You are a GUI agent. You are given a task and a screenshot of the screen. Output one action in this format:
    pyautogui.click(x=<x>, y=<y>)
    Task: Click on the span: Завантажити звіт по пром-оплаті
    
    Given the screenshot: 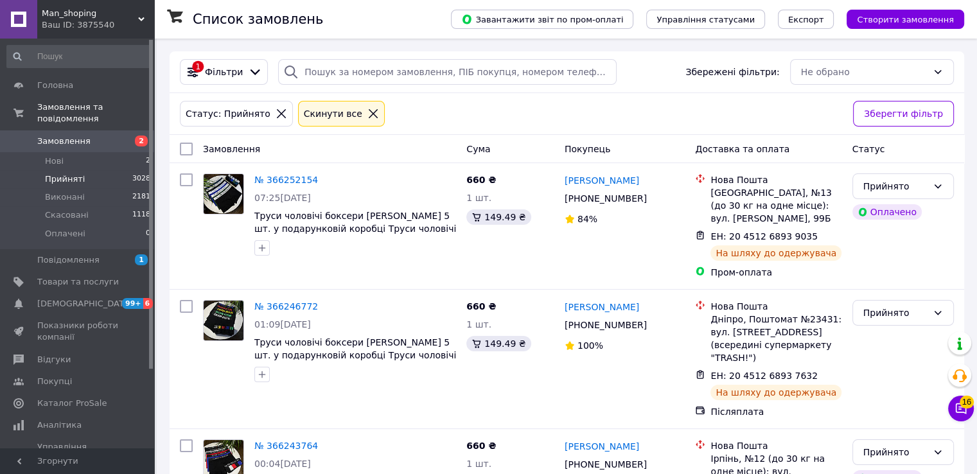 What is the action you would take?
    pyautogui.click(x=542, y=19)
    